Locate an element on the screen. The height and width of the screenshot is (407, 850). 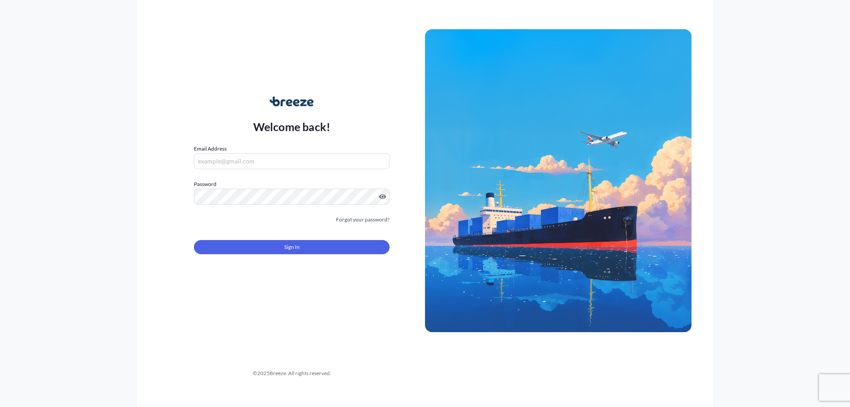
input: example@gmail.com is located at coordinates (292, 161).